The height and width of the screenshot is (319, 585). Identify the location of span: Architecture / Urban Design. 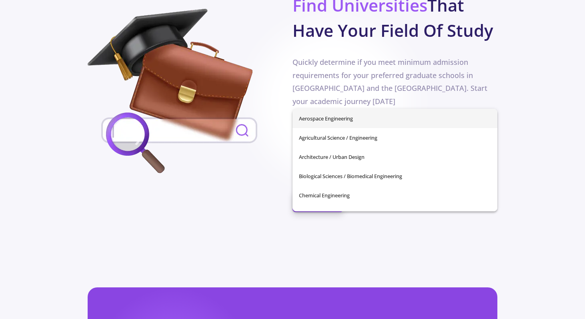
(395, 157).